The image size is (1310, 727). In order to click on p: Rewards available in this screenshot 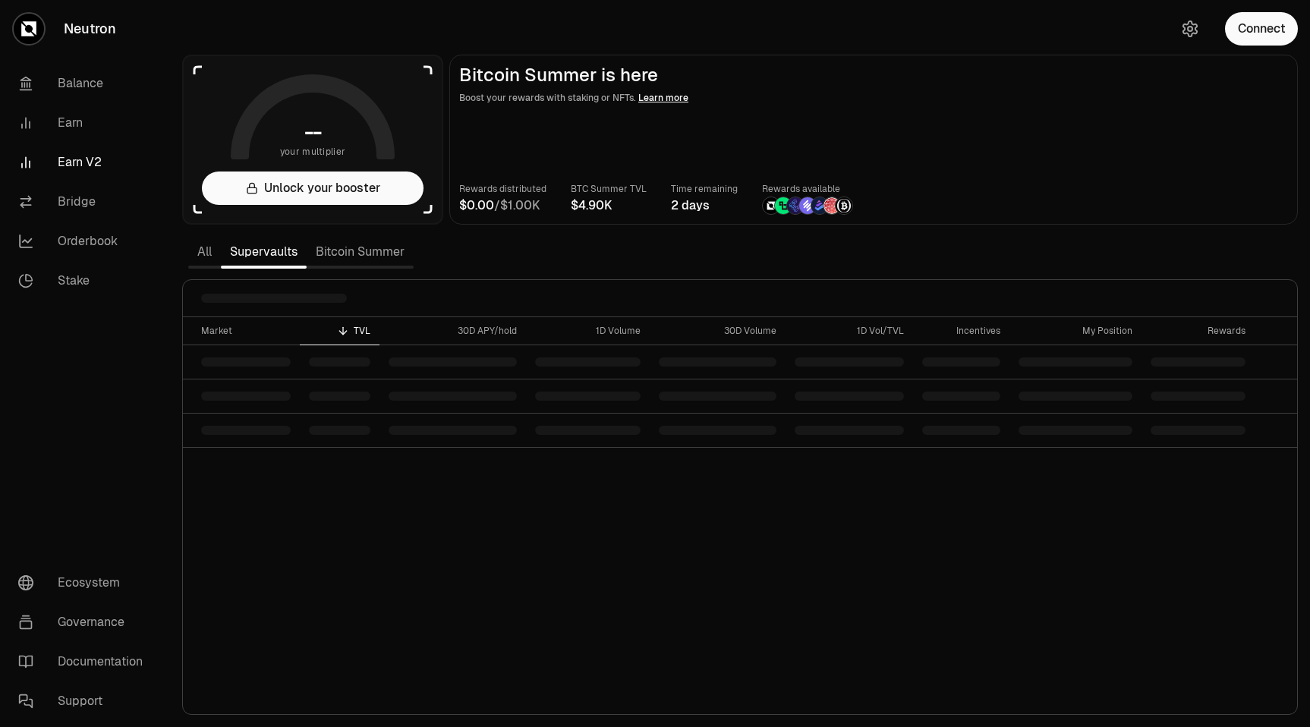, I will do `click(808, 189)`.